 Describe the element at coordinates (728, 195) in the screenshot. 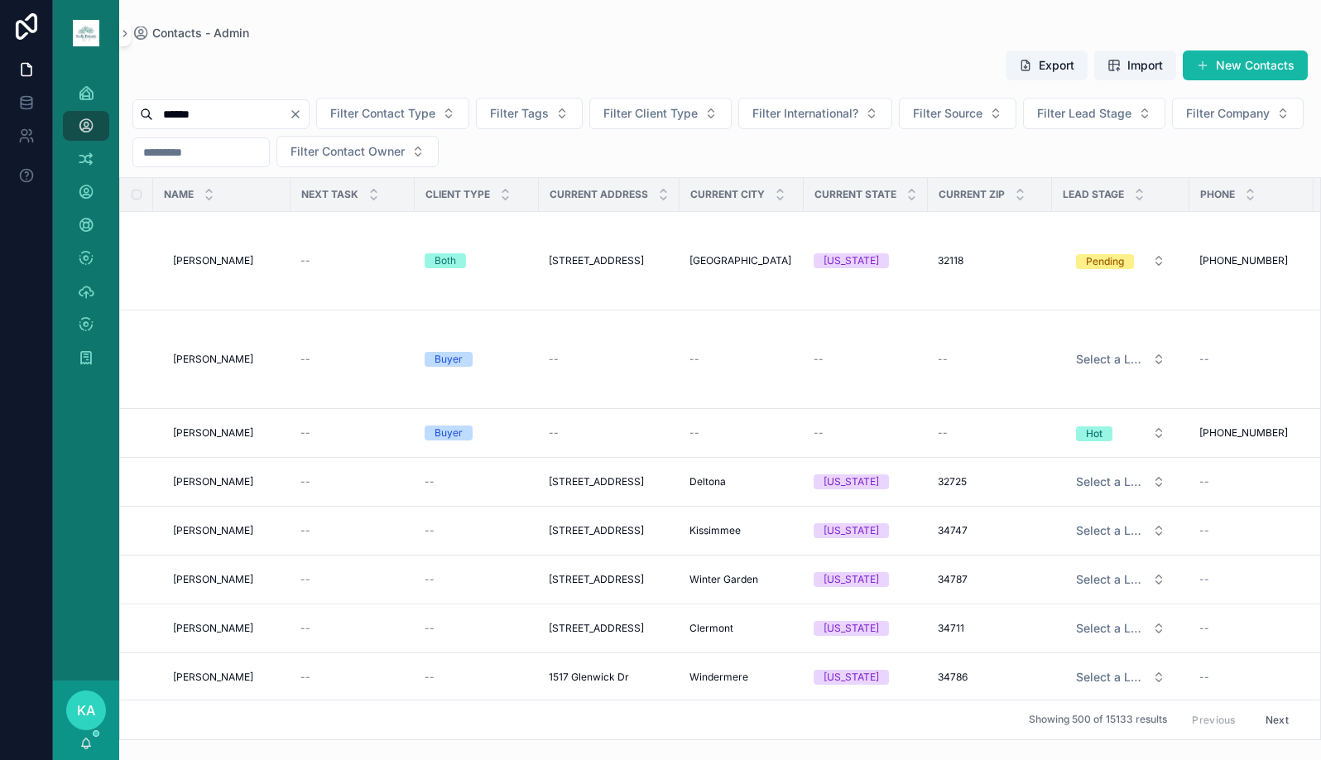

I see `span: Current City` at that location.